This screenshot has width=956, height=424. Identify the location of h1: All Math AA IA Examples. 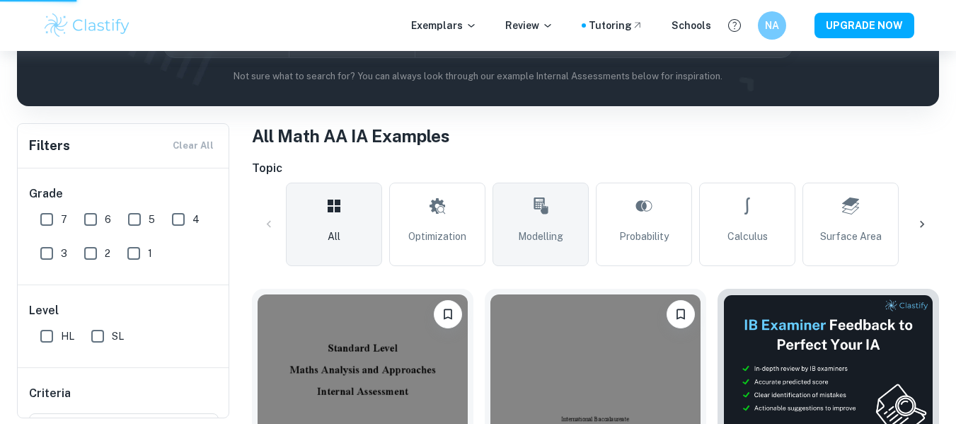
(595, 136).